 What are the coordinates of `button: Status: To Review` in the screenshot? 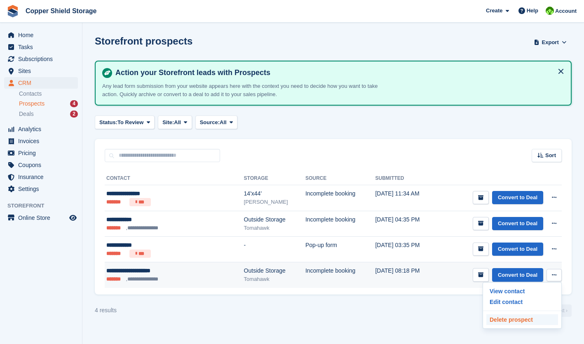 It's located at (124, 122).